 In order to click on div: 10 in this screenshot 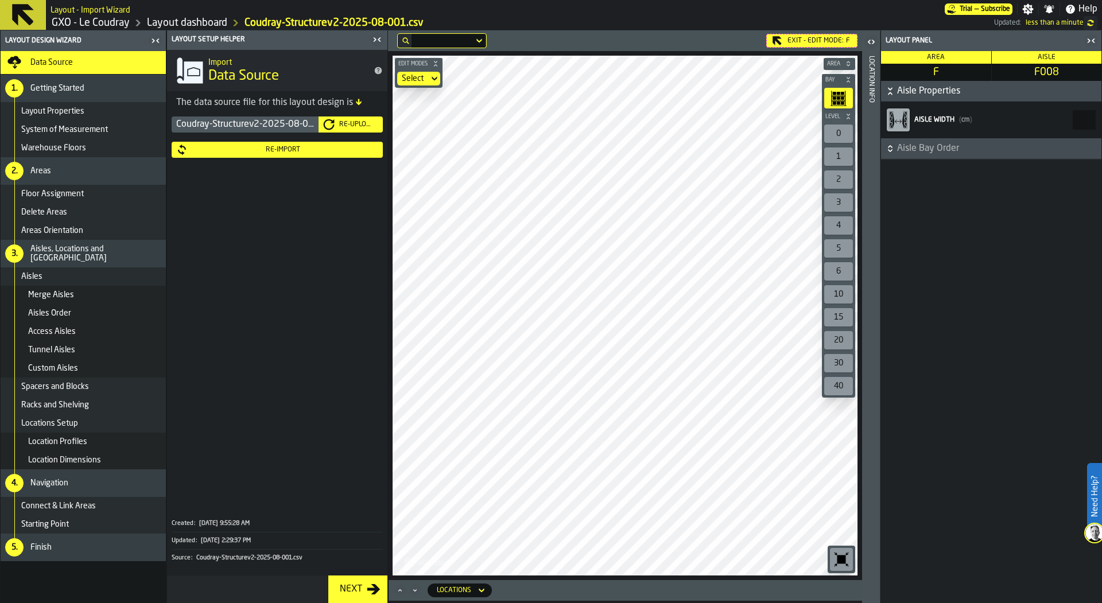, I will do `click(839, 294)`.